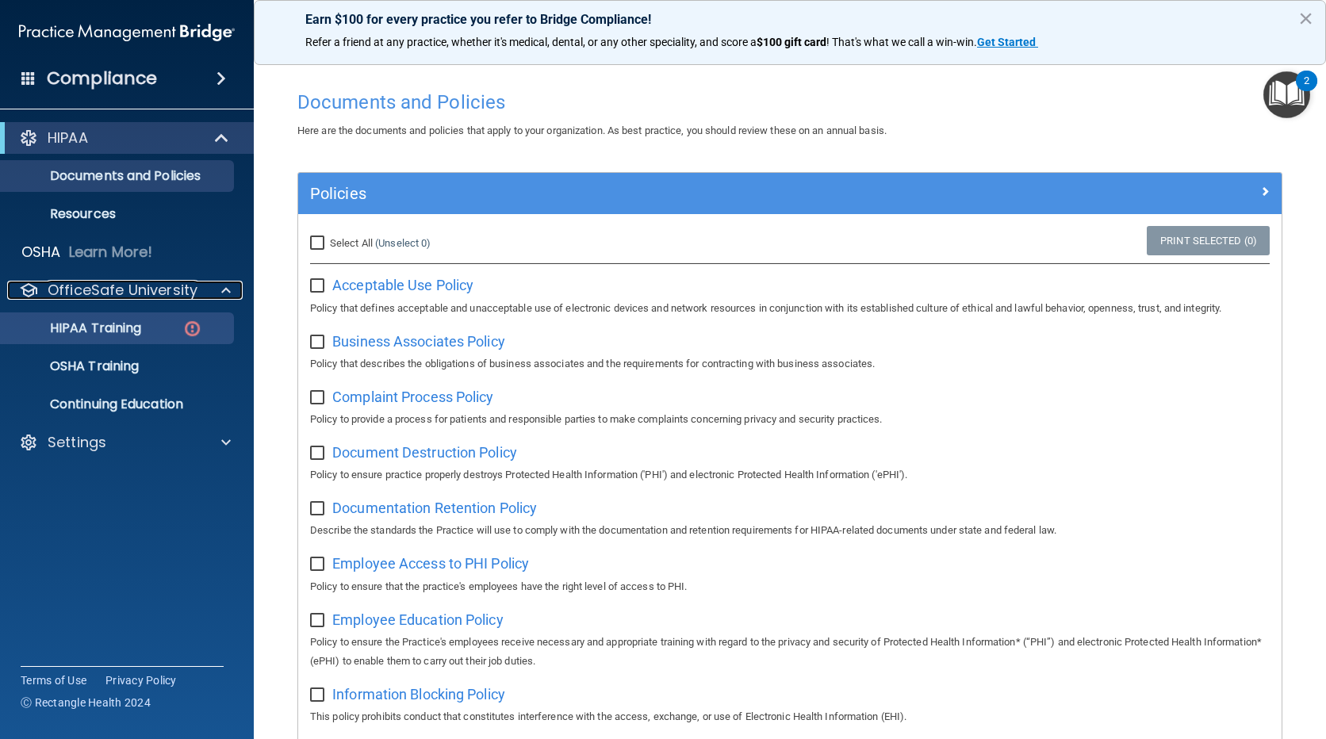 Image resolution: width=1326 pixels, height=739 pixels. What do you see at coordinates (667, 194) in the screenshot?
I see `h5: Policies` at bounding box center [667, 194].